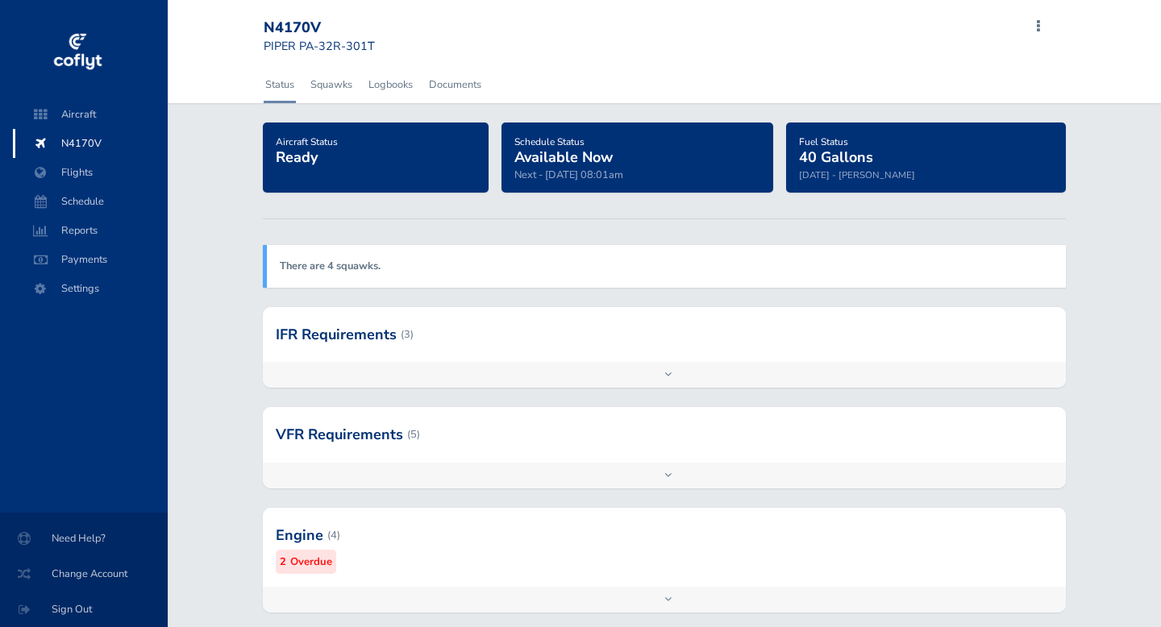  I want to click on span: Settings, so click(90, 289).